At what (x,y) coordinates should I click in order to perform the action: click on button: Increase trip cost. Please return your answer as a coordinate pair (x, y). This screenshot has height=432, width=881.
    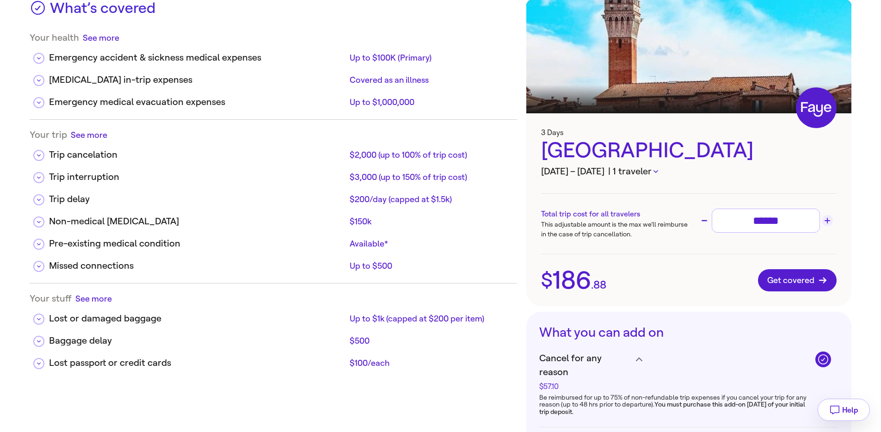
    Looking at the image, I should click on (827, 221).